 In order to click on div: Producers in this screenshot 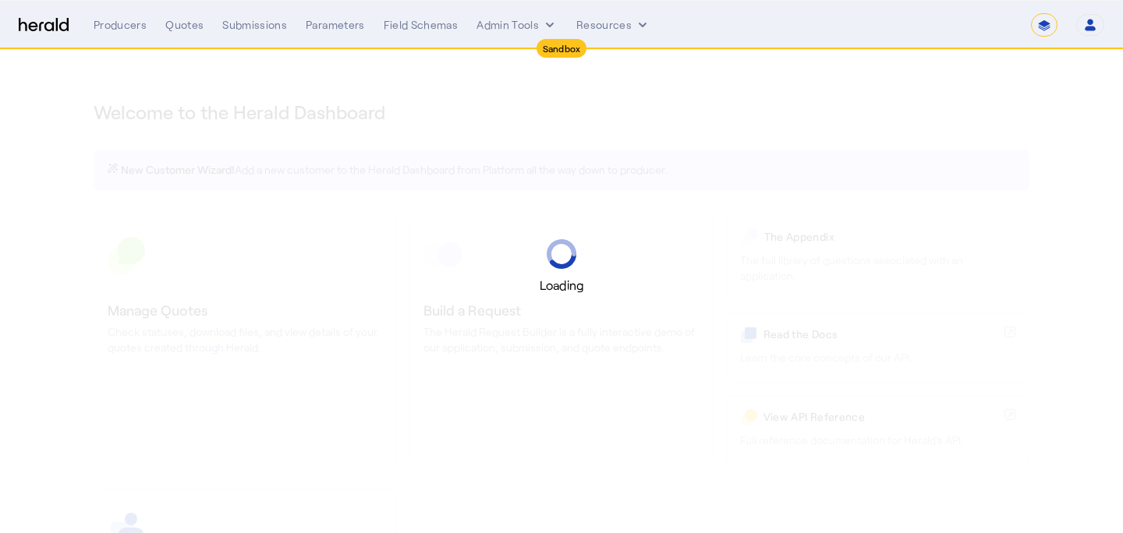, I will do `click(120, 25)`.